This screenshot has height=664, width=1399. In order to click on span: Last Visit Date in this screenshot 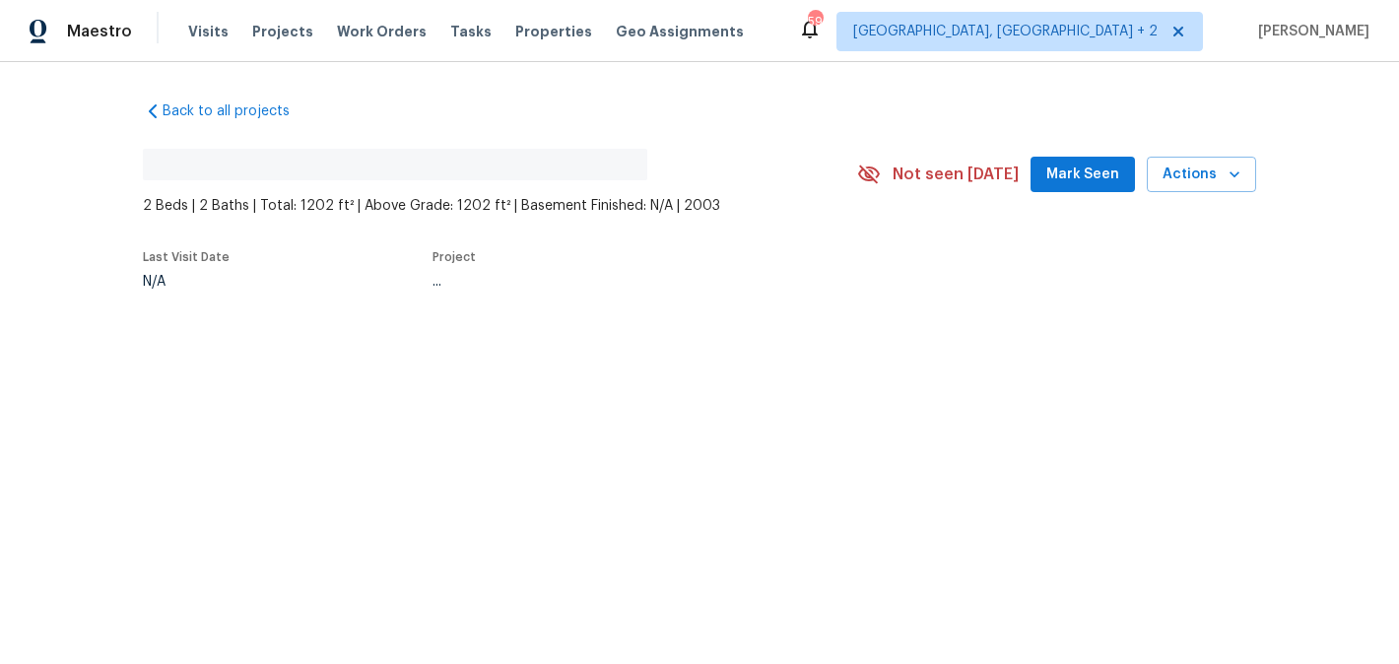, I will do `click(186, 257)`.